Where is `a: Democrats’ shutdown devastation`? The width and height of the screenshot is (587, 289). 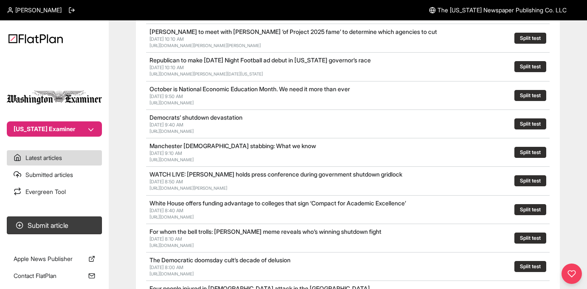
a: Democrats’ shutdown devastation is located at coordinates (196, 117).